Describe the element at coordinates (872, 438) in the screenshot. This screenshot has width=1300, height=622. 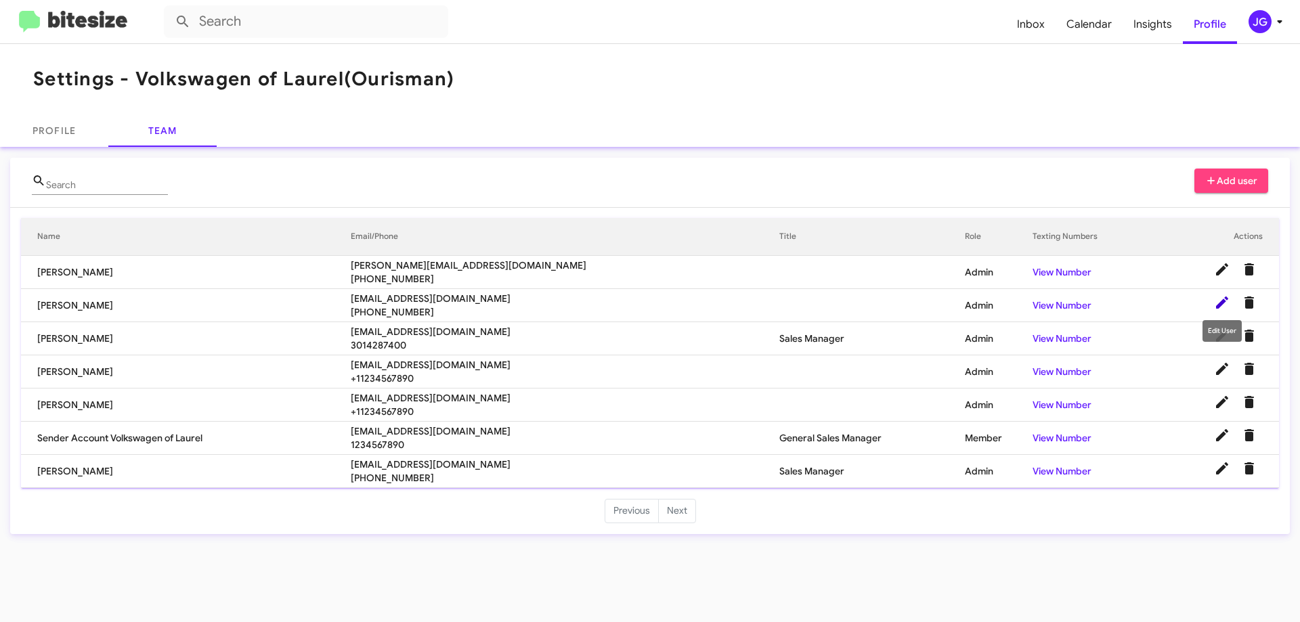
I see `td: General Sales Manager` at that location.